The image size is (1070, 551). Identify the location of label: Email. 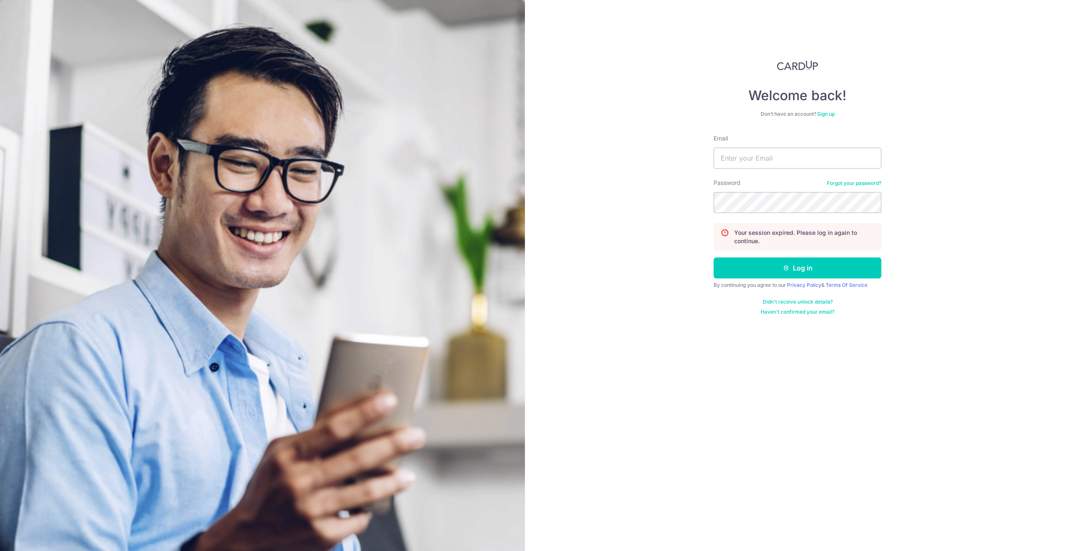
(721, 138).